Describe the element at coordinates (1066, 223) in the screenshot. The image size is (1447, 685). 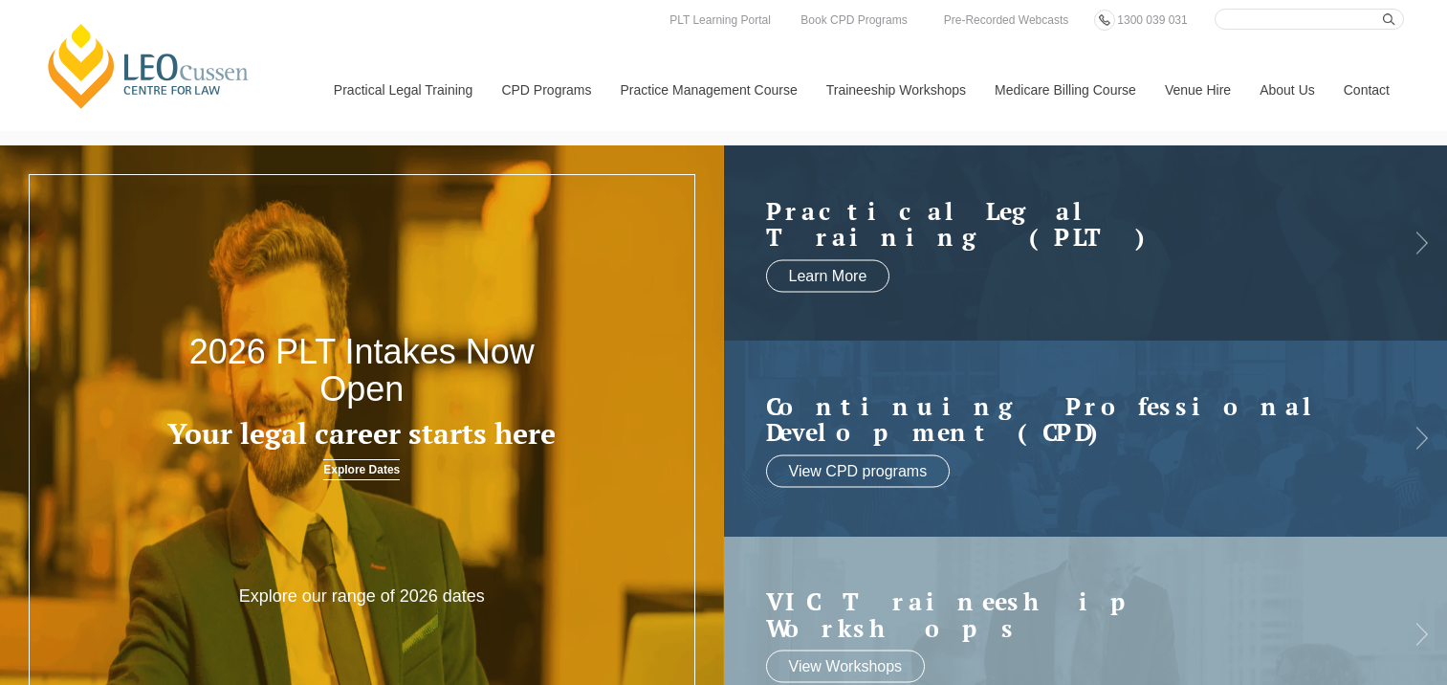
I see `a: Practical LegalTraining (PLT)` at that location.